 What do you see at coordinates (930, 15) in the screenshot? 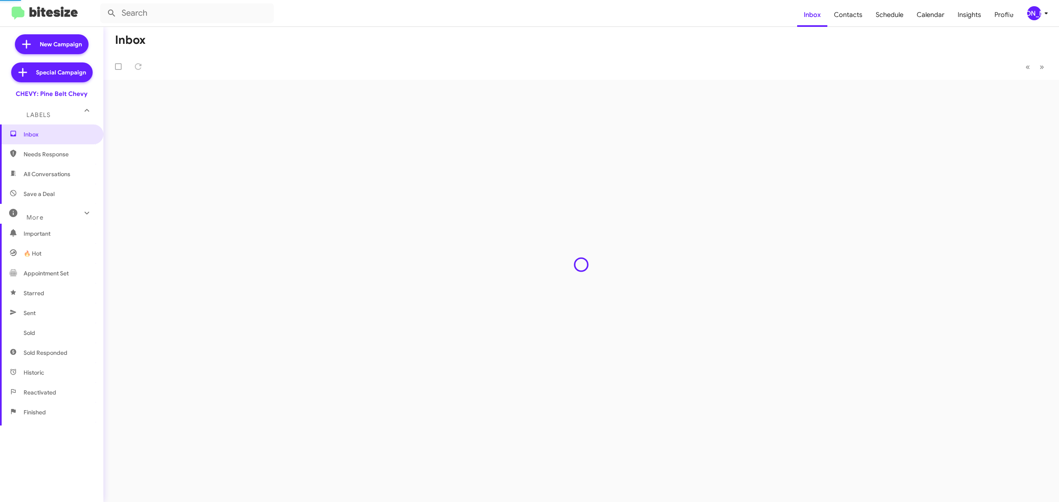
I see `a: Calendar` at bounding box center [930, 15].